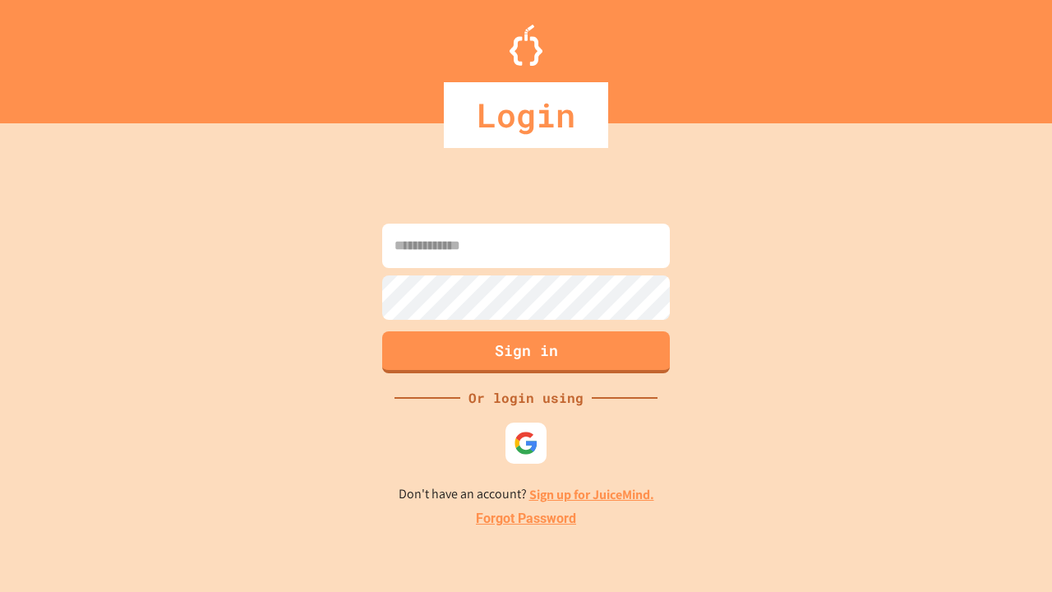  I want to click on a: Forgot Password, so click(526, 519).